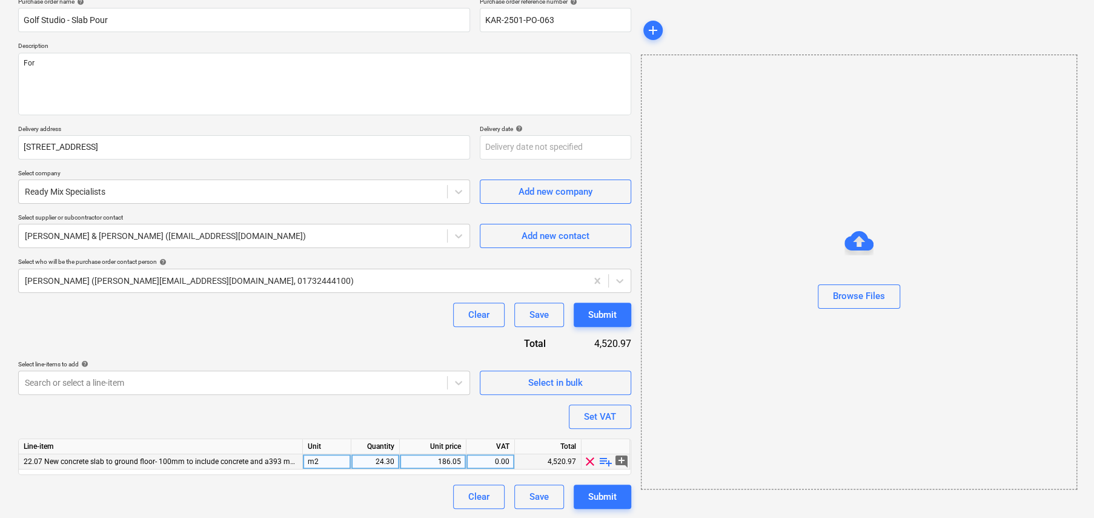 Image resolution: width=1094 pixels, height=518 pixels. I want to click on input: Delivery address, so click(244, 147).